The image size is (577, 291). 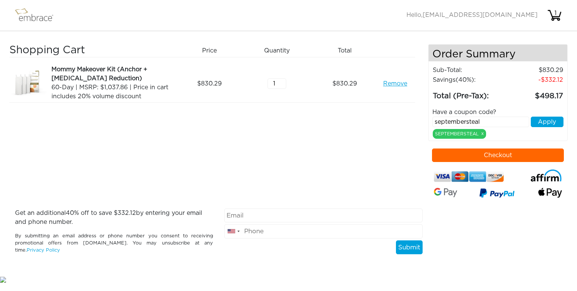 What do you see at coordinates (498, 155) in the screenshot?
I see `button: Checkout` at bounding box center [498, 155].